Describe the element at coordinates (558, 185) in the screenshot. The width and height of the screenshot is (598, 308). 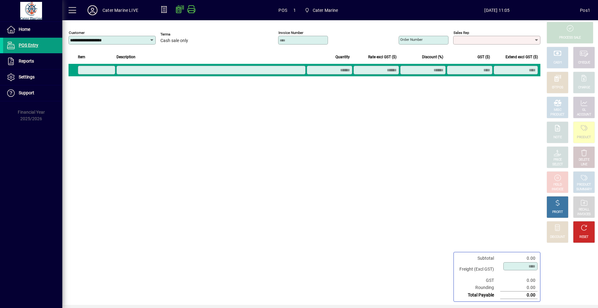
I see `div: HOLD` at that location.